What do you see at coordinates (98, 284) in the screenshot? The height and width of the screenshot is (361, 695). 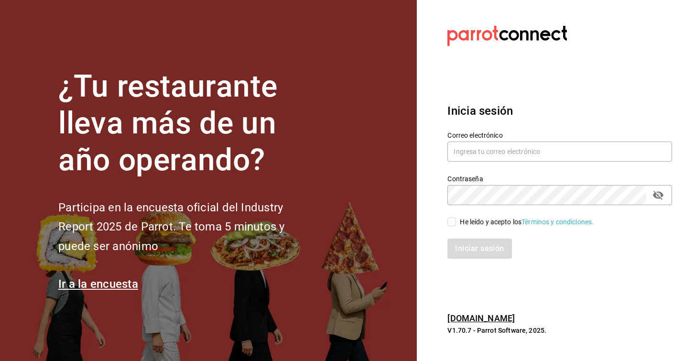 I see `a: Ir a la encuesta` at bounding box center [98, 284].